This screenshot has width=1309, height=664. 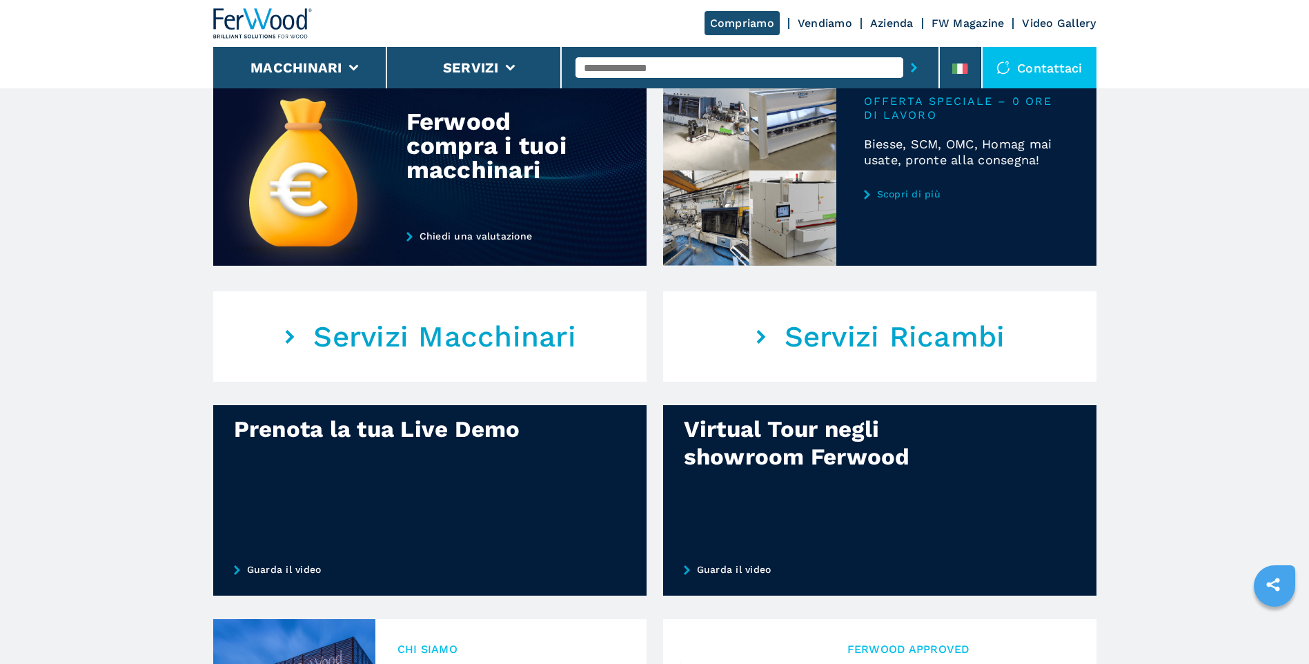 What do you see at coordinates (895, 337) in the screenshot?
I see `em: Servizi Ricambi` at bounding box center [895, 337].